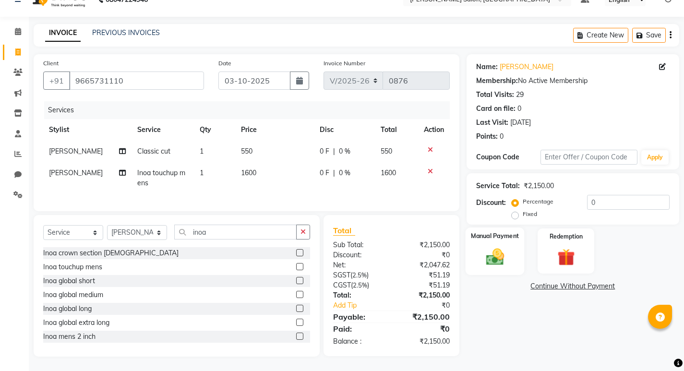 The image size is (684, 371). Describe the element at coordinates (358, 341) in the screenshot. I see `div: Balance :` at that location.